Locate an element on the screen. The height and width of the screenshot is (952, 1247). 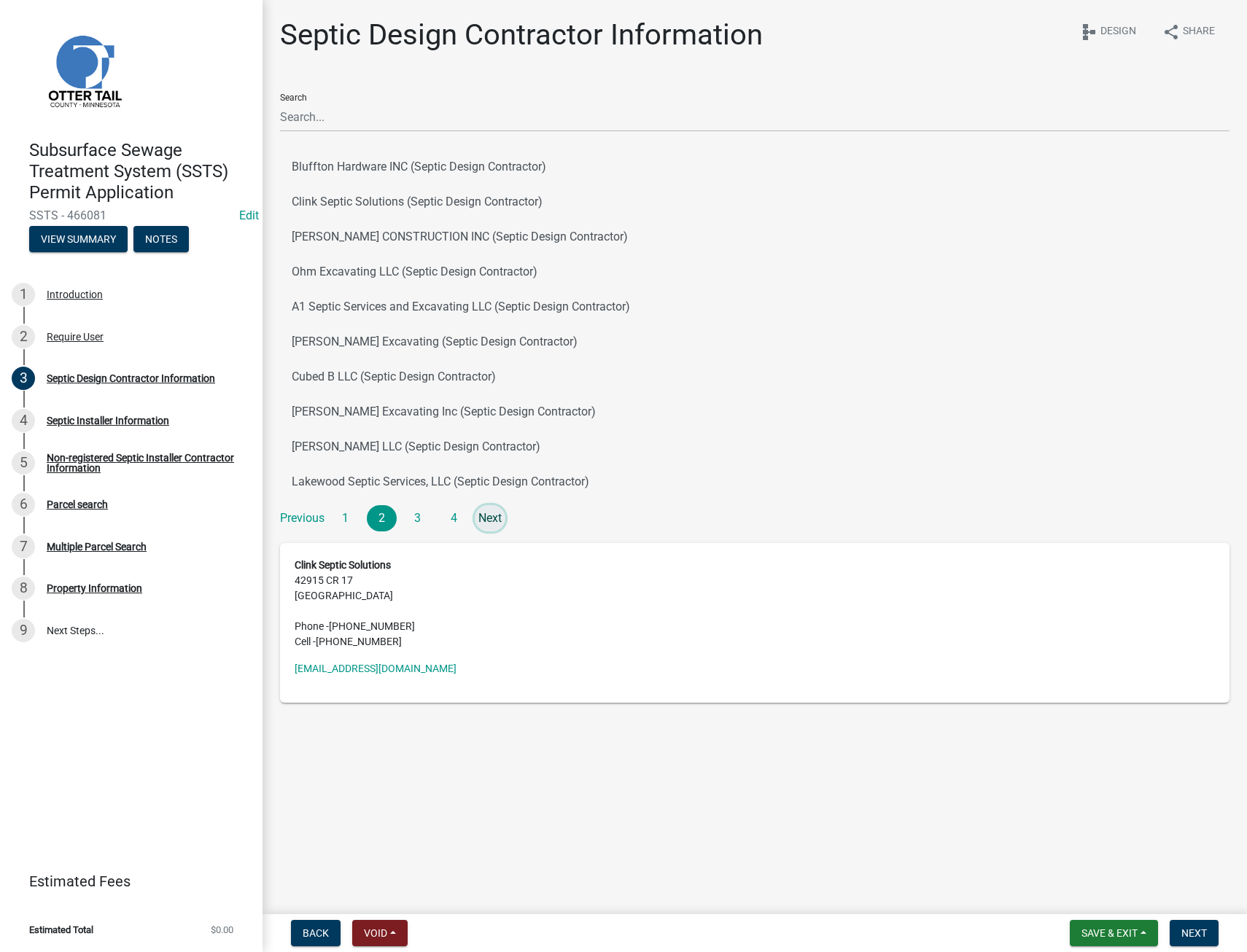
a: Previous is located at coordinates (302, 518).